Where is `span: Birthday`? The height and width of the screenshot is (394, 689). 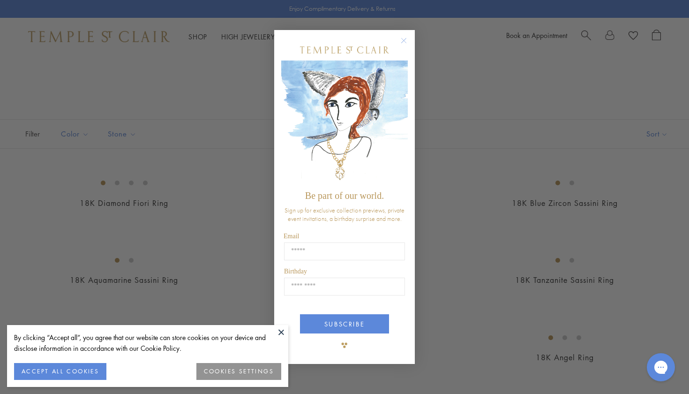 span: Birthday is located at coordinates (295, 271).